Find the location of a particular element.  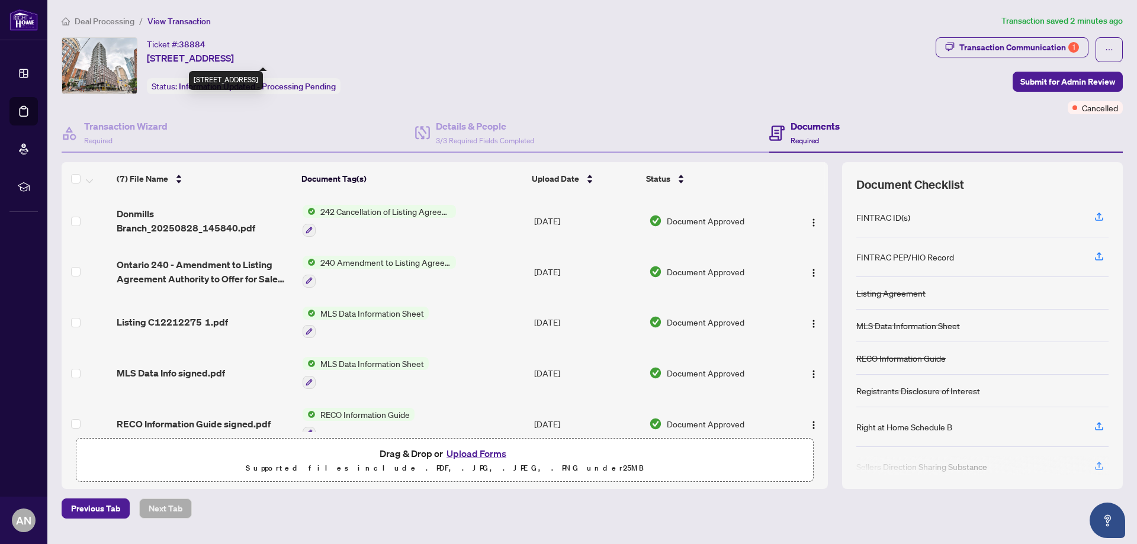

th: Document Tag(s) is located at coordinates (412, 179).